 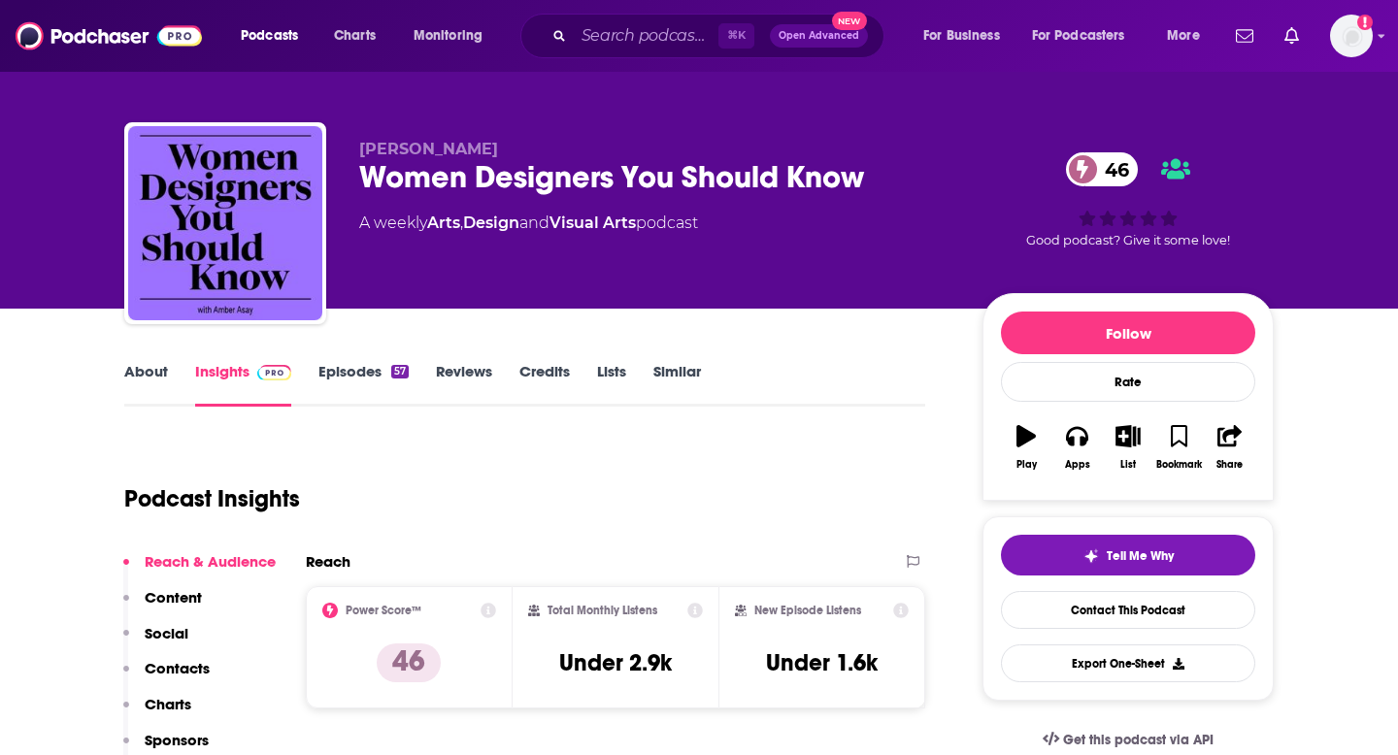 I want to click on p: Reach & Audience, so click(x=210, y=561).